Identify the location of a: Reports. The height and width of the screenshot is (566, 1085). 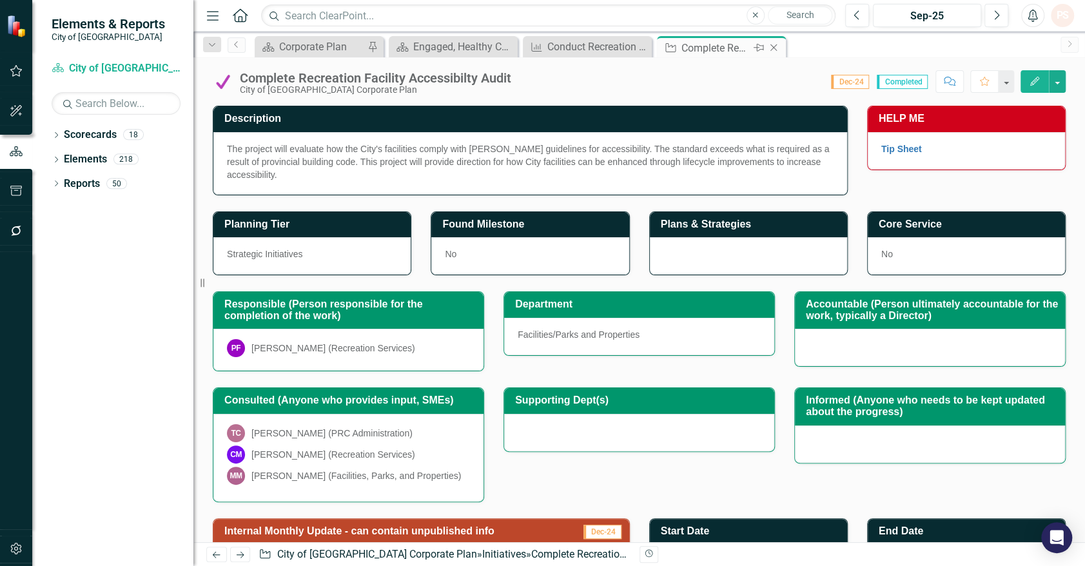
(82, 184).